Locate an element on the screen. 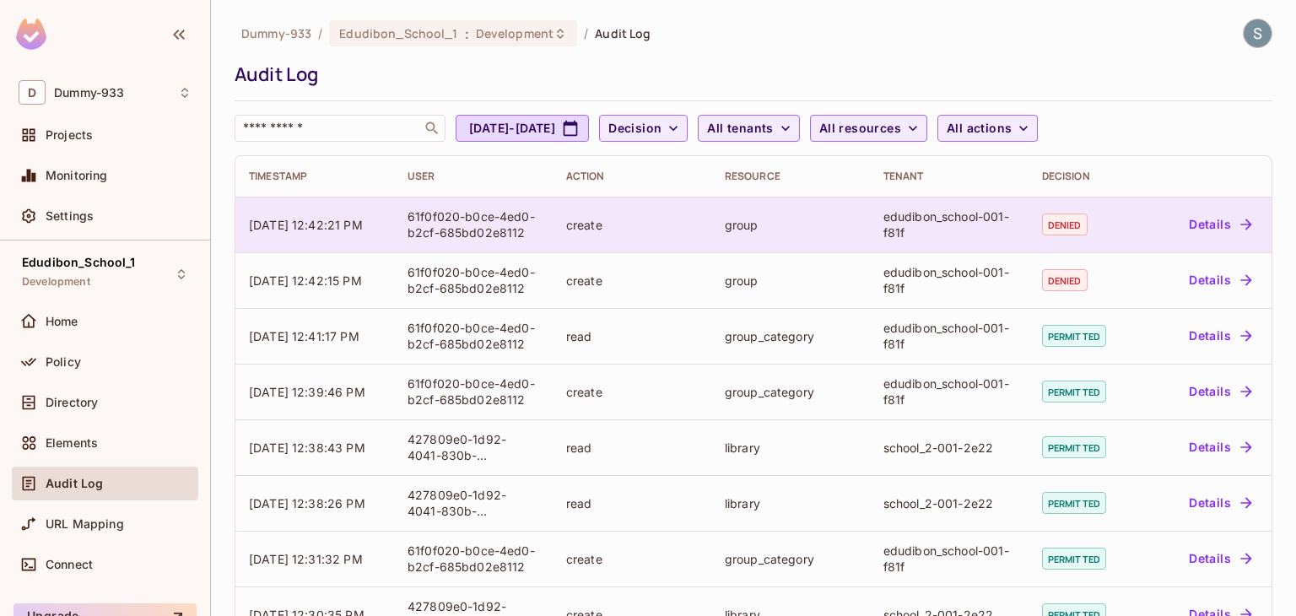 The width and height of the screenshot is (1296, 616). div: Resource is located at coordinates (791, 176).